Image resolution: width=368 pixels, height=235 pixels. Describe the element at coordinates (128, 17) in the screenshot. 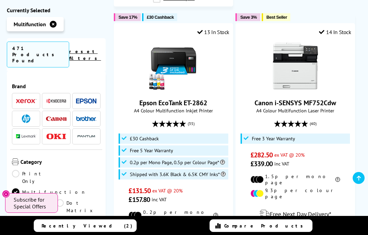

I see `span: Save 17%` at that location.